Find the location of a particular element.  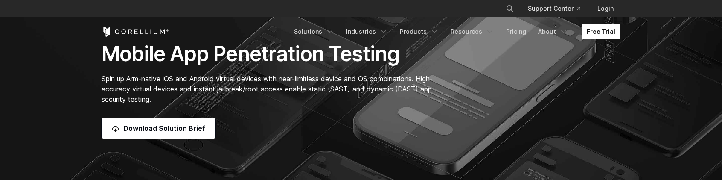

a: Download Solution Brief is located at coordinates (158, 128).